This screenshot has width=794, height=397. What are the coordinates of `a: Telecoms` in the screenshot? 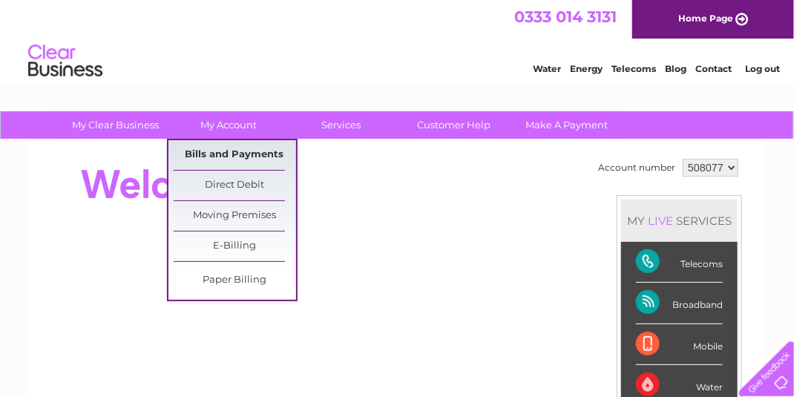 It's located at (633, 68).